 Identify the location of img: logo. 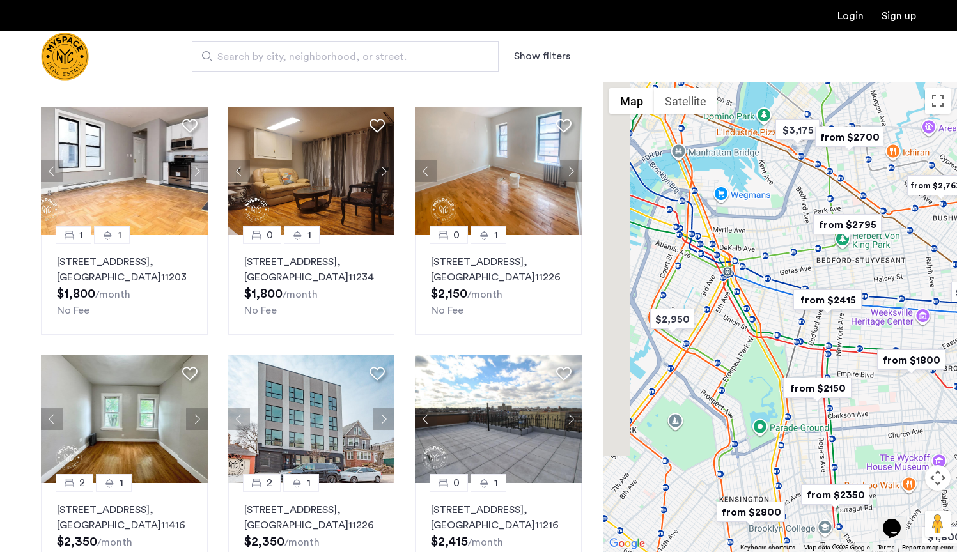
(65, 56).